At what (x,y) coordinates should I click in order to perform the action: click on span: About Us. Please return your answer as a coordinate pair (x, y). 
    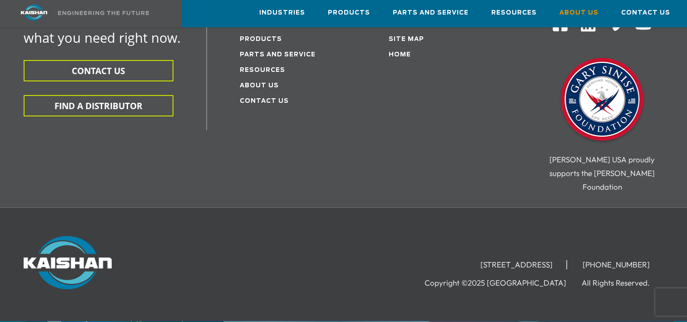
    Looking at the image, I should click on (579, 13).